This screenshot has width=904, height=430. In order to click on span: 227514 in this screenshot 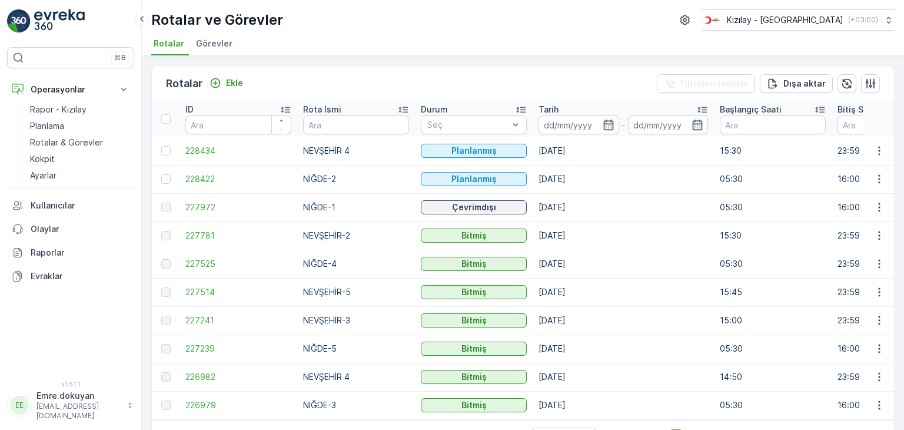, I will do `click(238, 292)`.